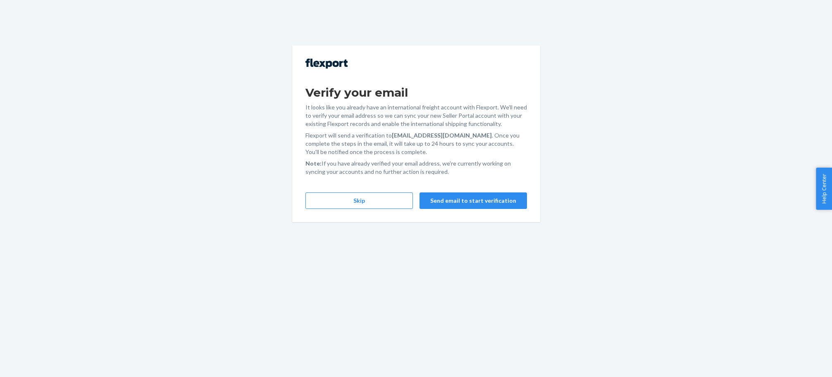  I want to click on button: Help Center, so click(824, 189).